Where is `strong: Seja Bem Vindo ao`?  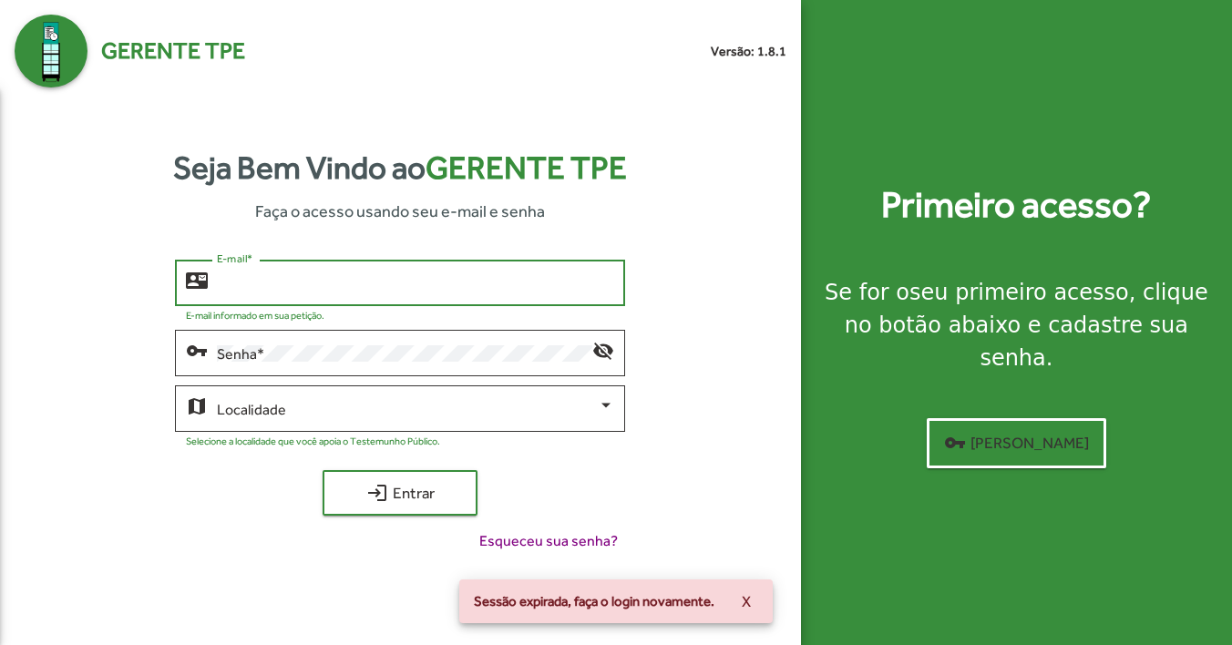
strong: Seja Bem Vindo ao is located at coordinates (400, 168).